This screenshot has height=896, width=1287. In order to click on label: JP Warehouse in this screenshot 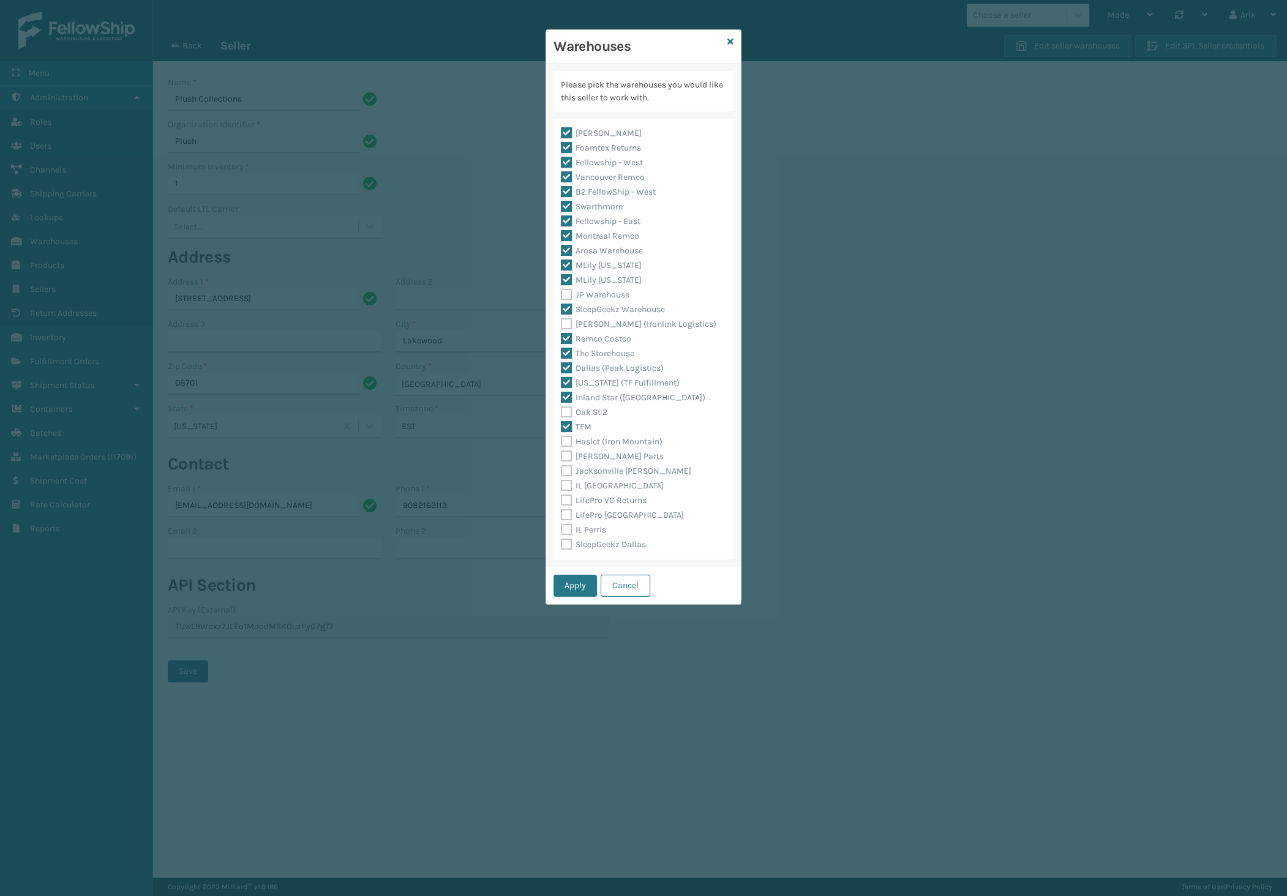, I will do `click(595, 294)`.